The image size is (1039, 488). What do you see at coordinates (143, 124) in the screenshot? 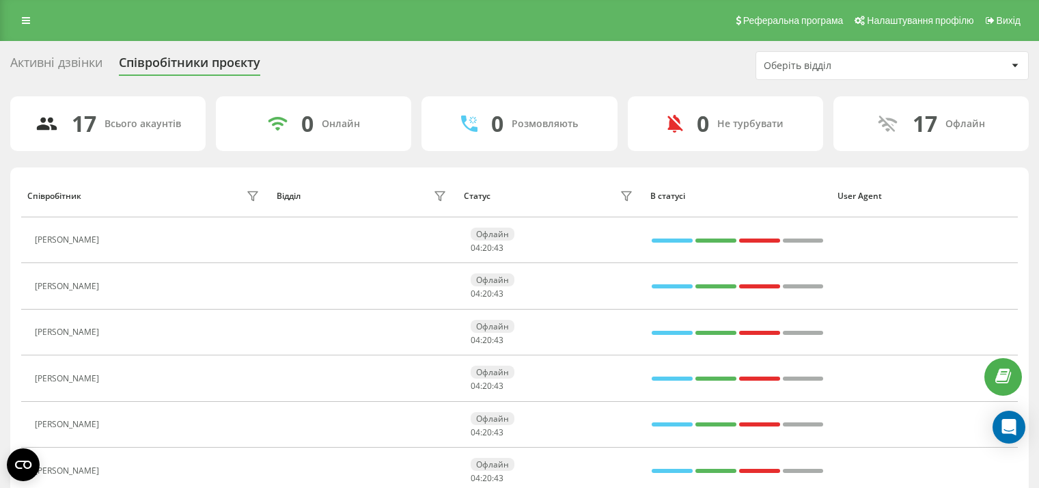
I see `div: Всього акаунтів` at bounding box center [143, 124].